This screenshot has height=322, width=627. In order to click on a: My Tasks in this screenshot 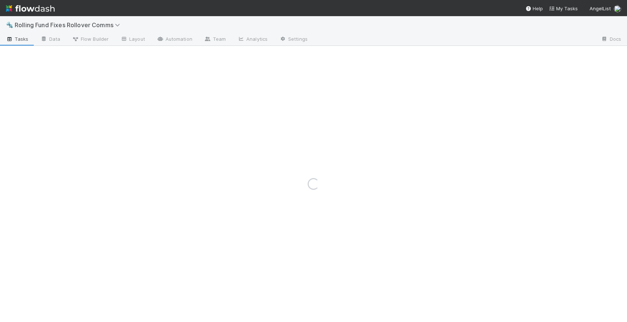, I will do `click(563, 8)`.